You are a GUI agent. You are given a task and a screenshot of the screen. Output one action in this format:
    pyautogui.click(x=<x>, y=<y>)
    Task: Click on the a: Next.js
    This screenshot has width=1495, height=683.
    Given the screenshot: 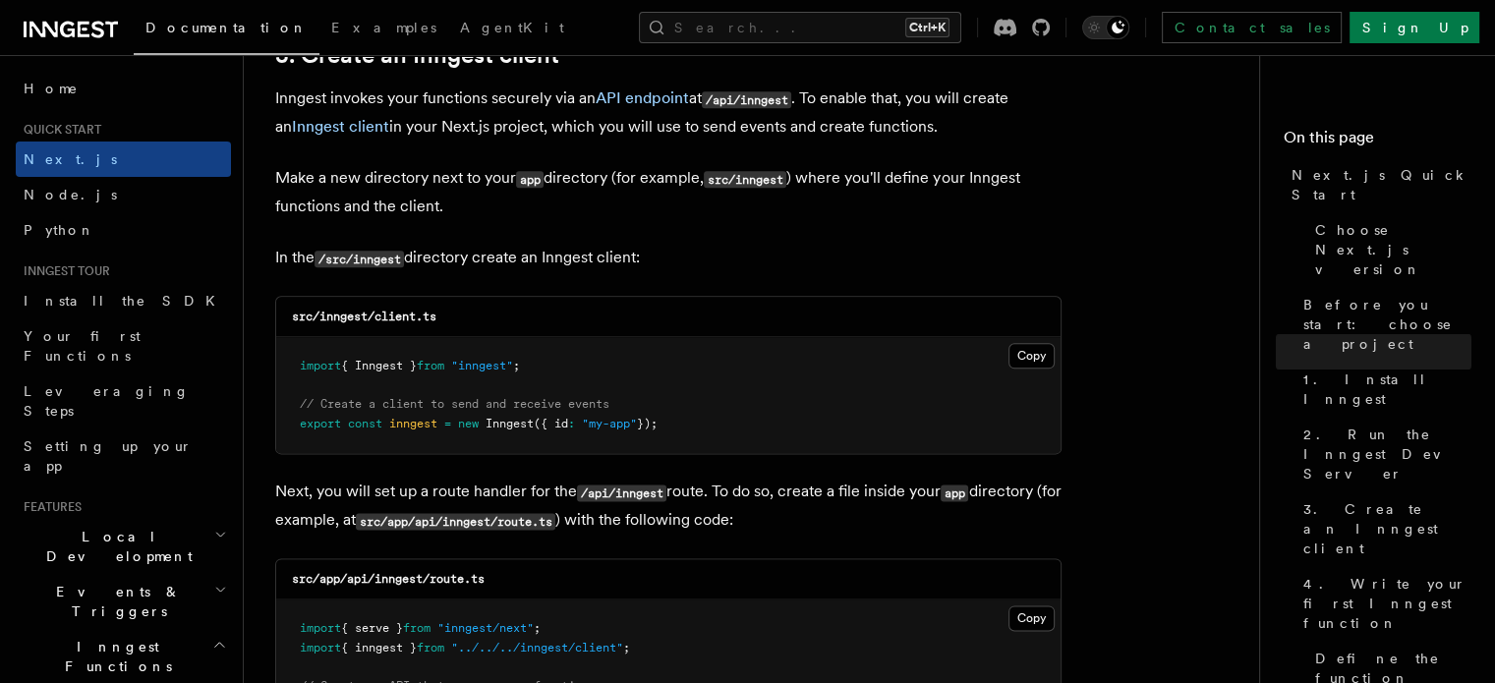 What is the action you would take?
    pyautogui.click(x=123, y=159)
    